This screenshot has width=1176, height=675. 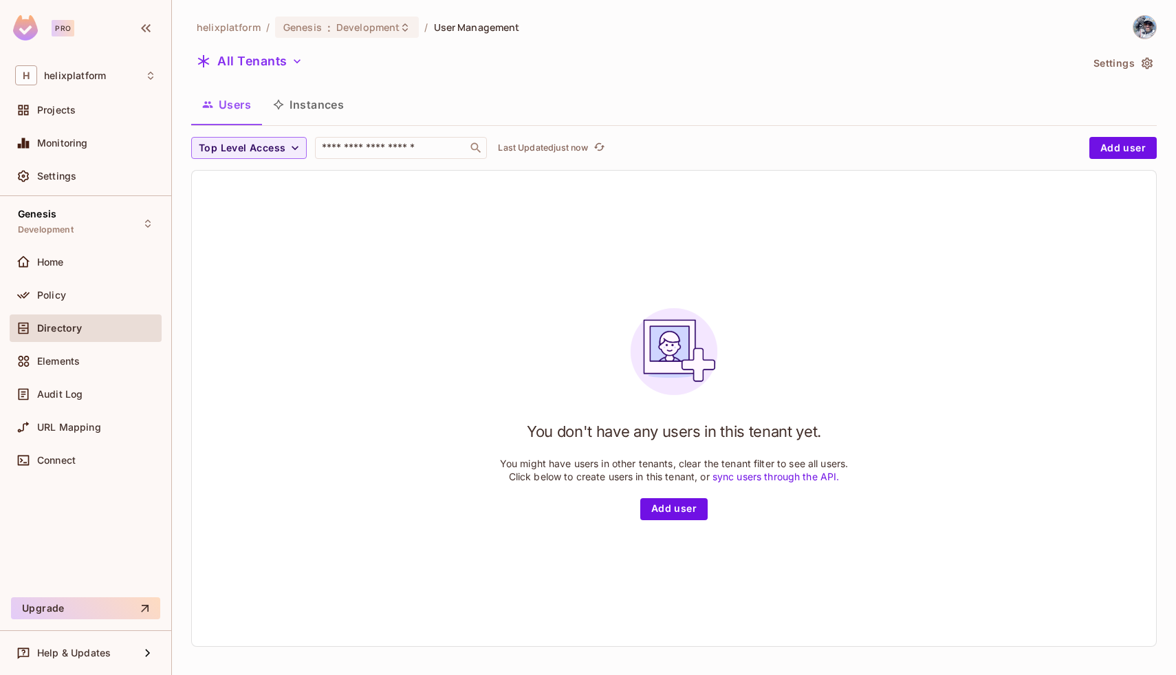 I want to click on button: Settings, so click(x=1122, y=63).